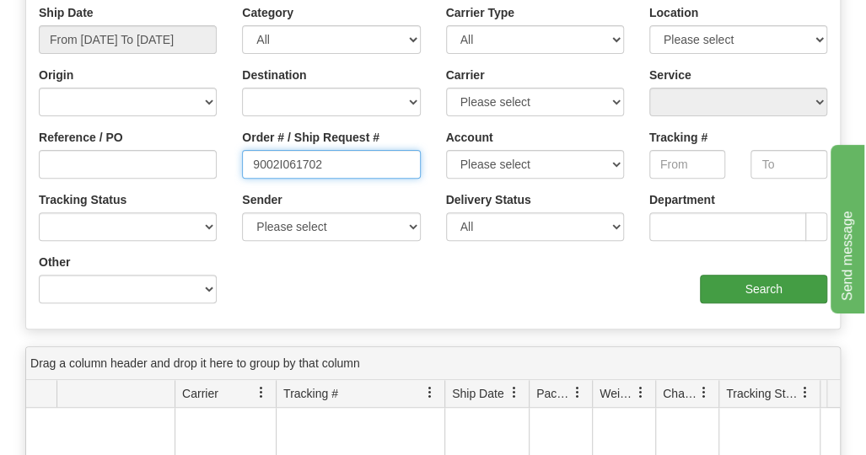 The image size is (866, 455). I want to click on a: Charge filter column settings, so click(704, 393).